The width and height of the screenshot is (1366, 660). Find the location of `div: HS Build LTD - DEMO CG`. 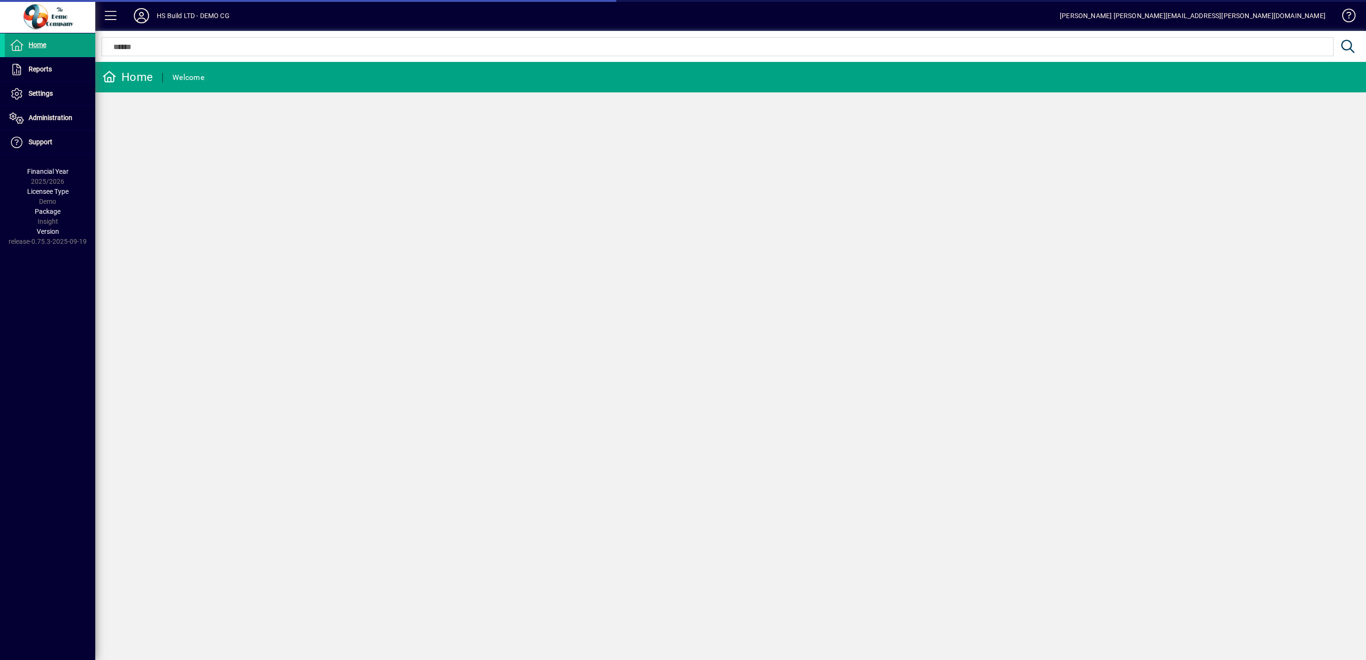

div: HS Build LTD - DEMO CG is located at coordinates (193, 16).